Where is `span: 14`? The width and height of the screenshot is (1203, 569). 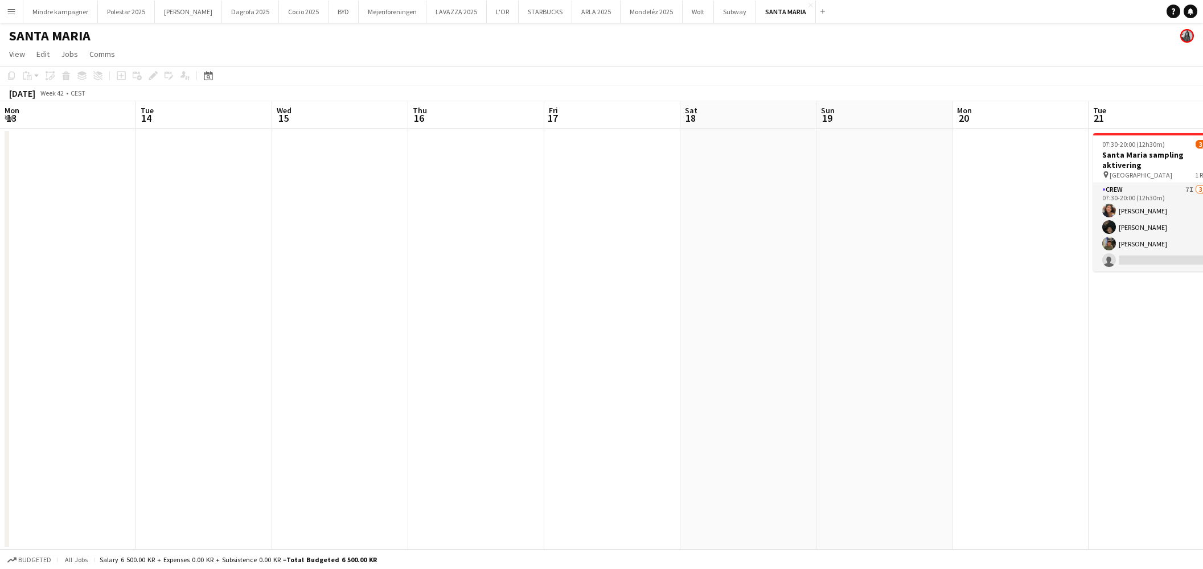 span: 14 is located at coordinates (146, 118).